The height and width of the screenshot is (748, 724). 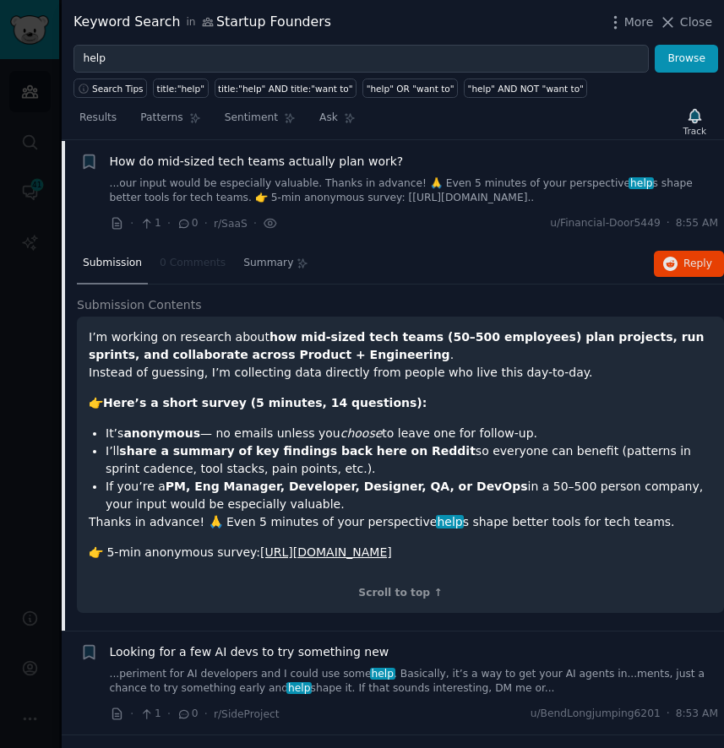 I want to click on a: "help" AND NOT "want to", so click(x=525, y=88).